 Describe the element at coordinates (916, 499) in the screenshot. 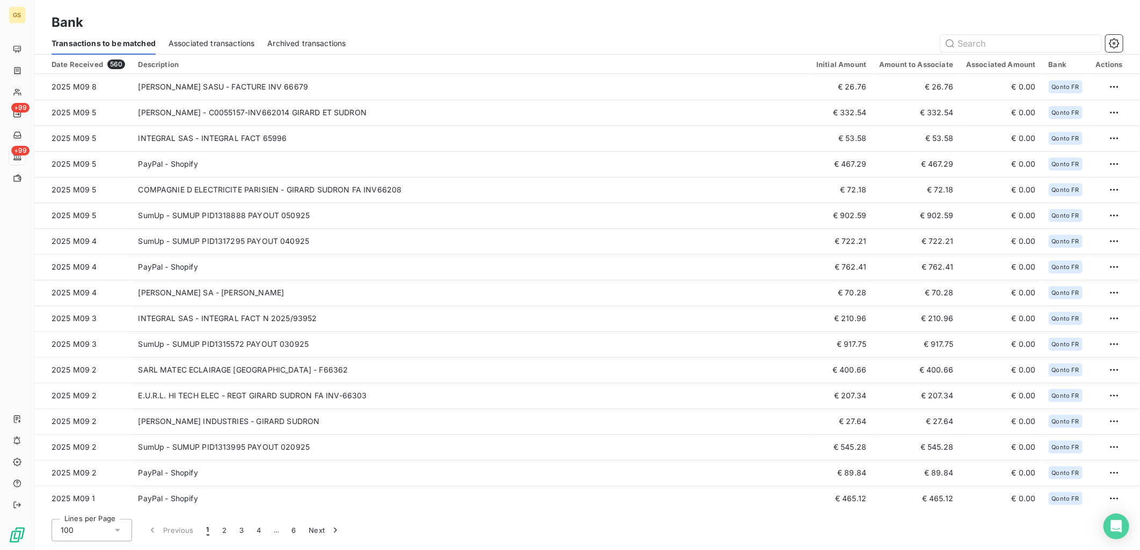

I see `td: € 465.12` at that location.